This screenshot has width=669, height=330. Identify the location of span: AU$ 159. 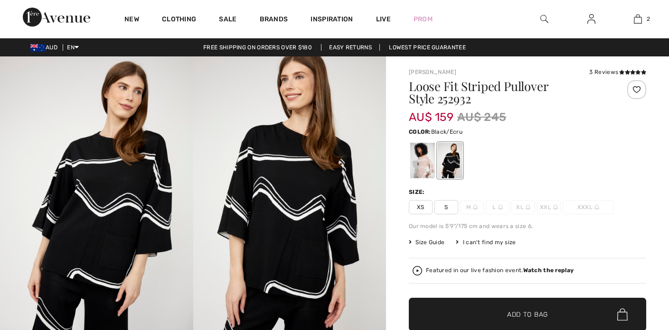
(431, 113).